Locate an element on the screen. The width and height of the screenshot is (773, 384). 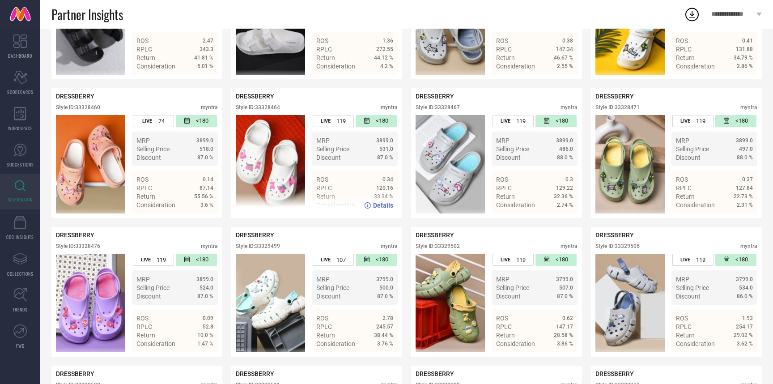
span: 343.3 is located at coordinates (206, 49).